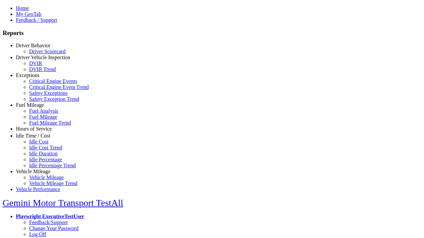 This screenshot has height=238, width=424. I want to click on a: Home, so click(22, 8).